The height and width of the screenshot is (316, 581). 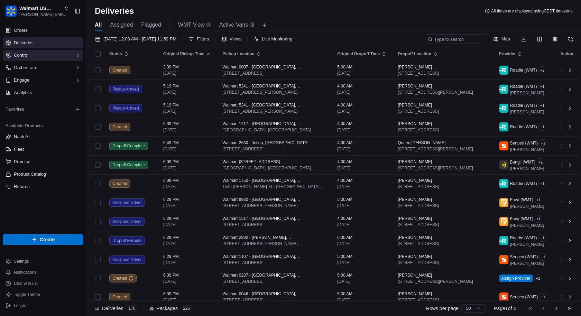 What do you see at coordinates (502, 39) in the screenshot?
I see `button: Map` at bounding box center [502, 39].